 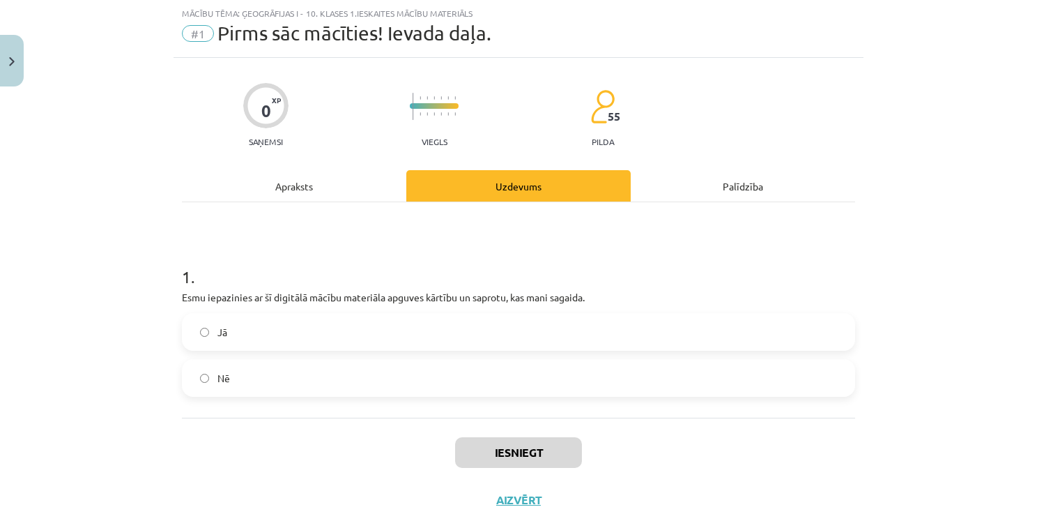 I want to click on p: Saņemsi, so click(x=266, y=142).